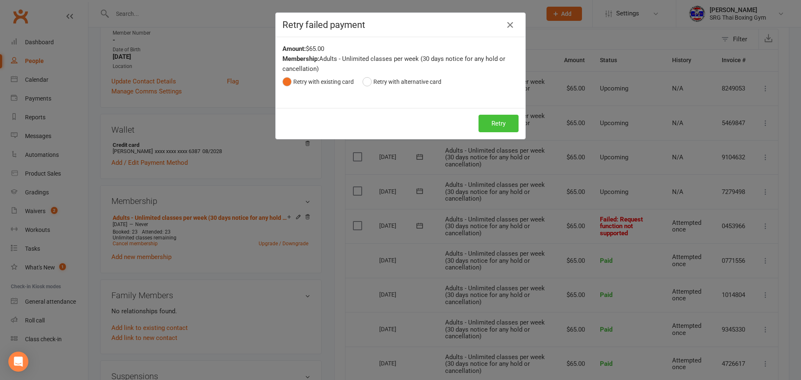  Describe the element at coordinates (401, 25) in the screenshot. I see `h4: Retry failed payment` at that location.